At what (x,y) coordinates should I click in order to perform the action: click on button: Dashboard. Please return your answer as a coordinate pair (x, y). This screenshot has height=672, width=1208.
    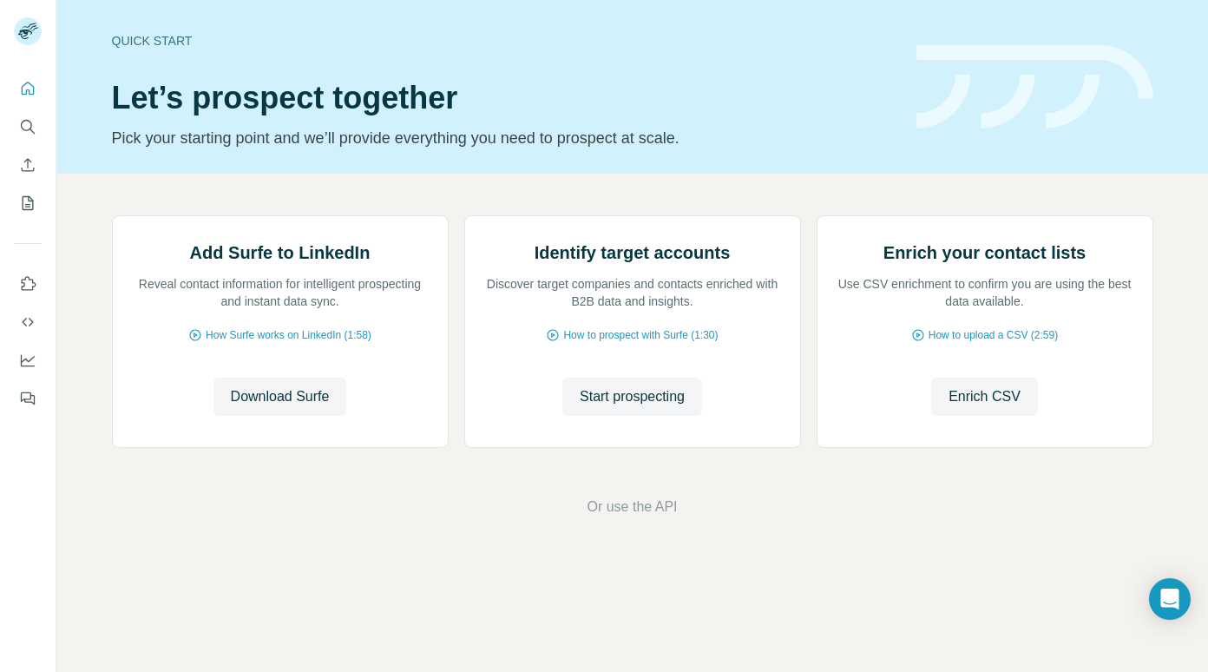
    Looking at the image, I should click on (28, 360).